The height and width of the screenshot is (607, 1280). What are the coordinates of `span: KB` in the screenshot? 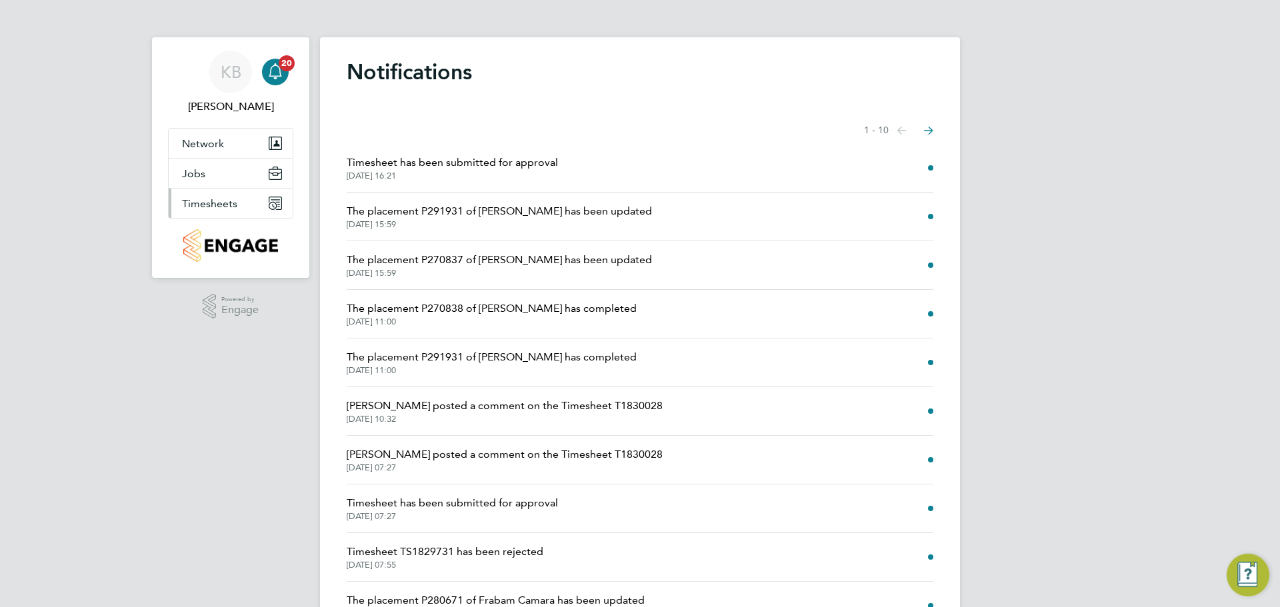 It's located at (231, 72).